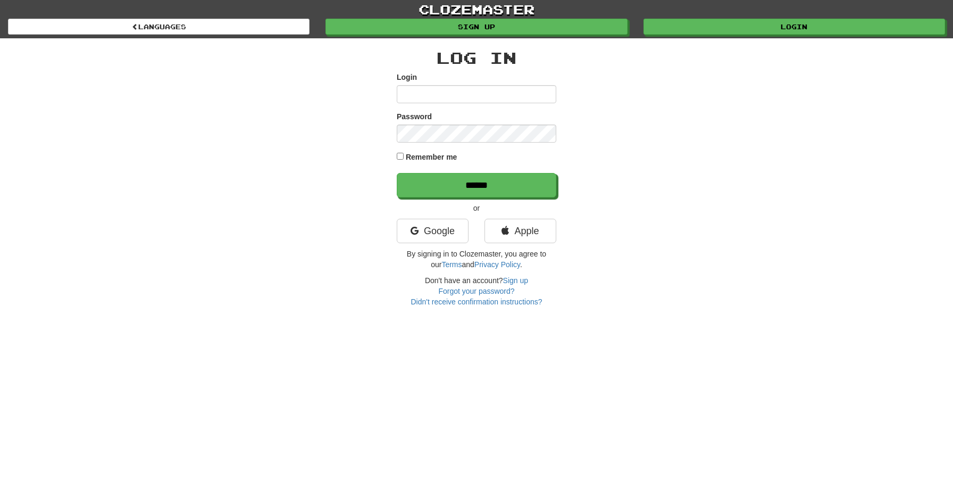 This screenshot has height=504, width=953. What do you see at coordinates (520, 231) in the screenshot?
I see `a: Apple` at bounding box center [520, 231].